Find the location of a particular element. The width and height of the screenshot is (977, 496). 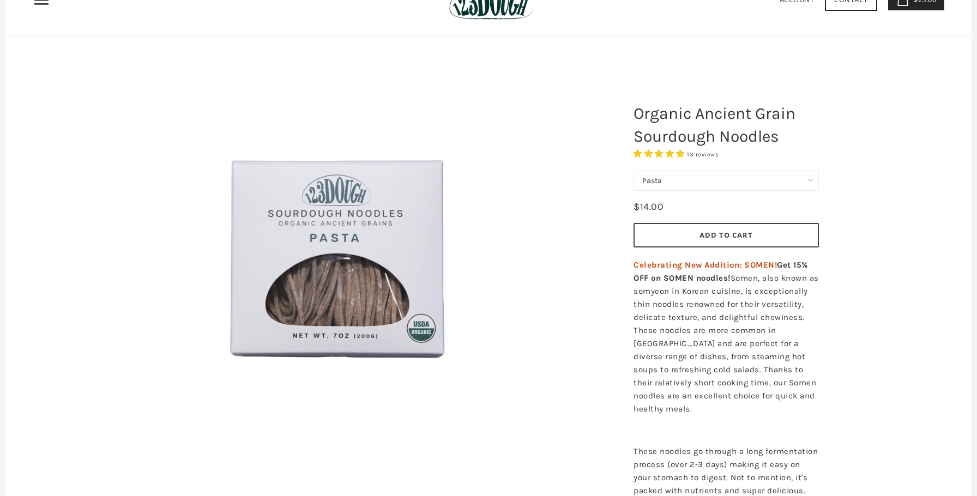

h1: Organic Ancient Grain Sourdough Noodles is located at coordinates (726, 125).